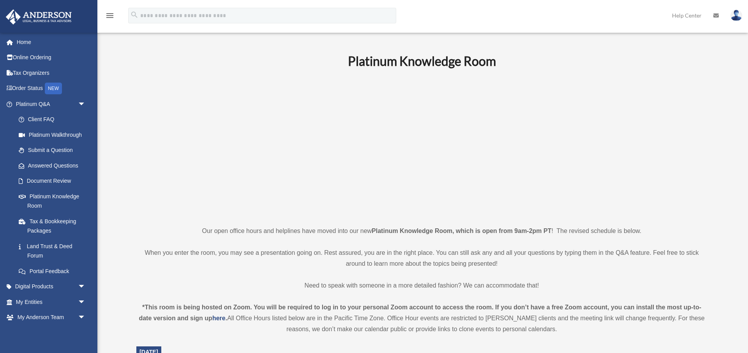  What do you see at coordinates (736, 15) in the screenshot?
I see `img: User Pic` at bounding box center [736, 15].